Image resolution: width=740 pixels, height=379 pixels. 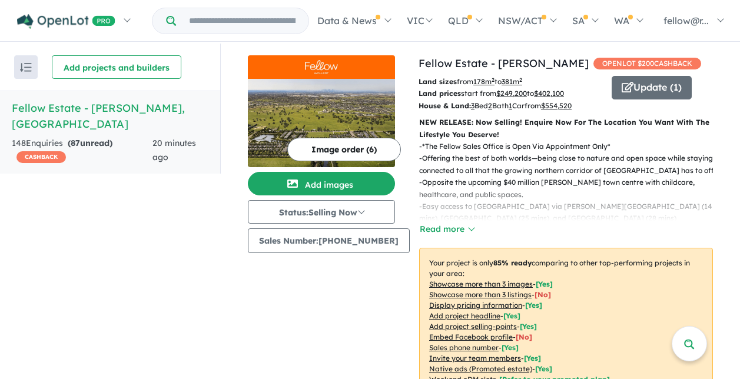 I want to click on span: [Yes], so click(x=544, y=369).